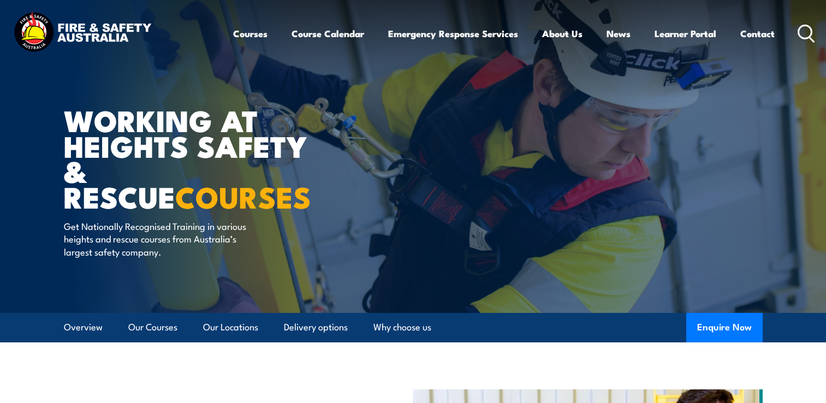 This screenshot has width=826, height=403. I want to click on p: Get Nationally Recognised Training in various heights and rescue courses from Australia’s largest..., so click(163, 239).